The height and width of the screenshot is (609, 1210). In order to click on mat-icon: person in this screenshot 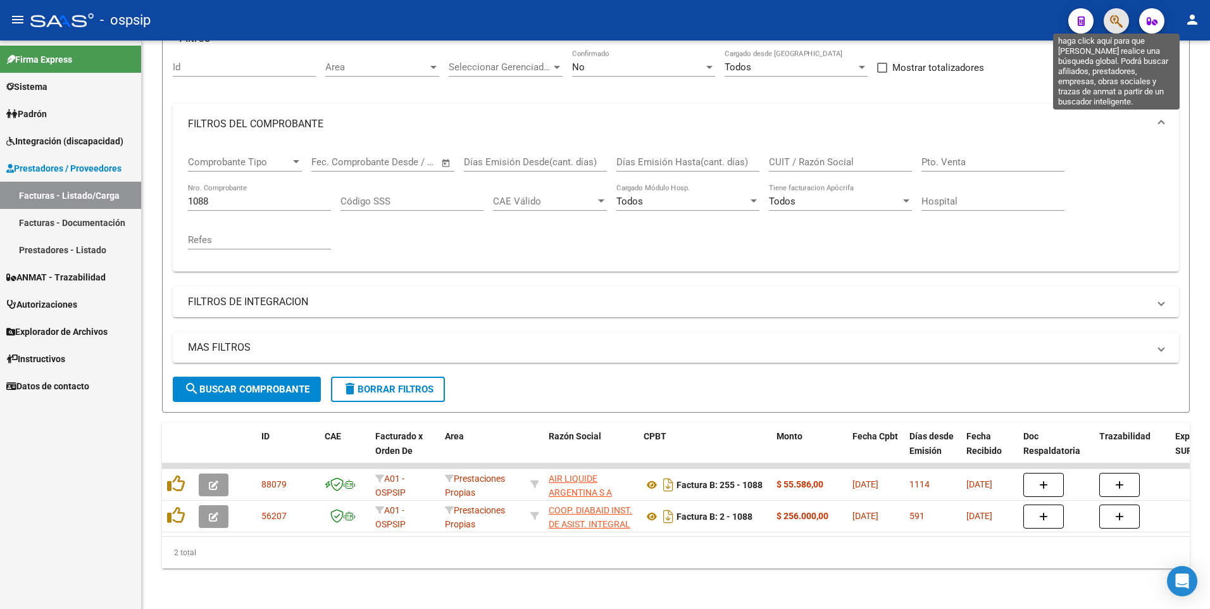, I will do `click(1192, 20)`.